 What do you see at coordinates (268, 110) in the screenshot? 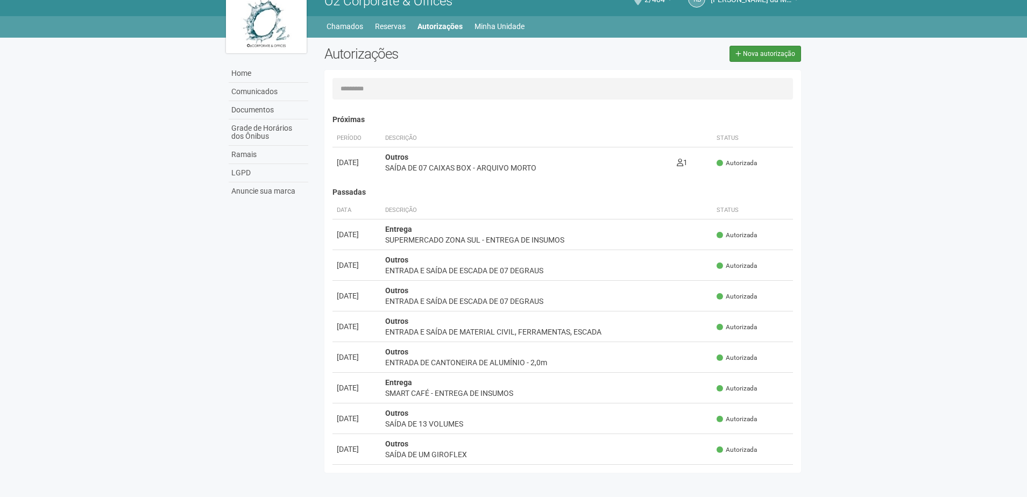
I see `a: Documentos` at bounding box center [268, 110].